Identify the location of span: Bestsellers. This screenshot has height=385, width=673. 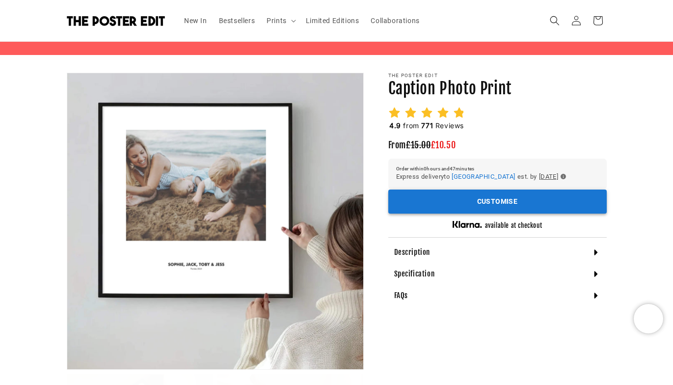
(237, 21).